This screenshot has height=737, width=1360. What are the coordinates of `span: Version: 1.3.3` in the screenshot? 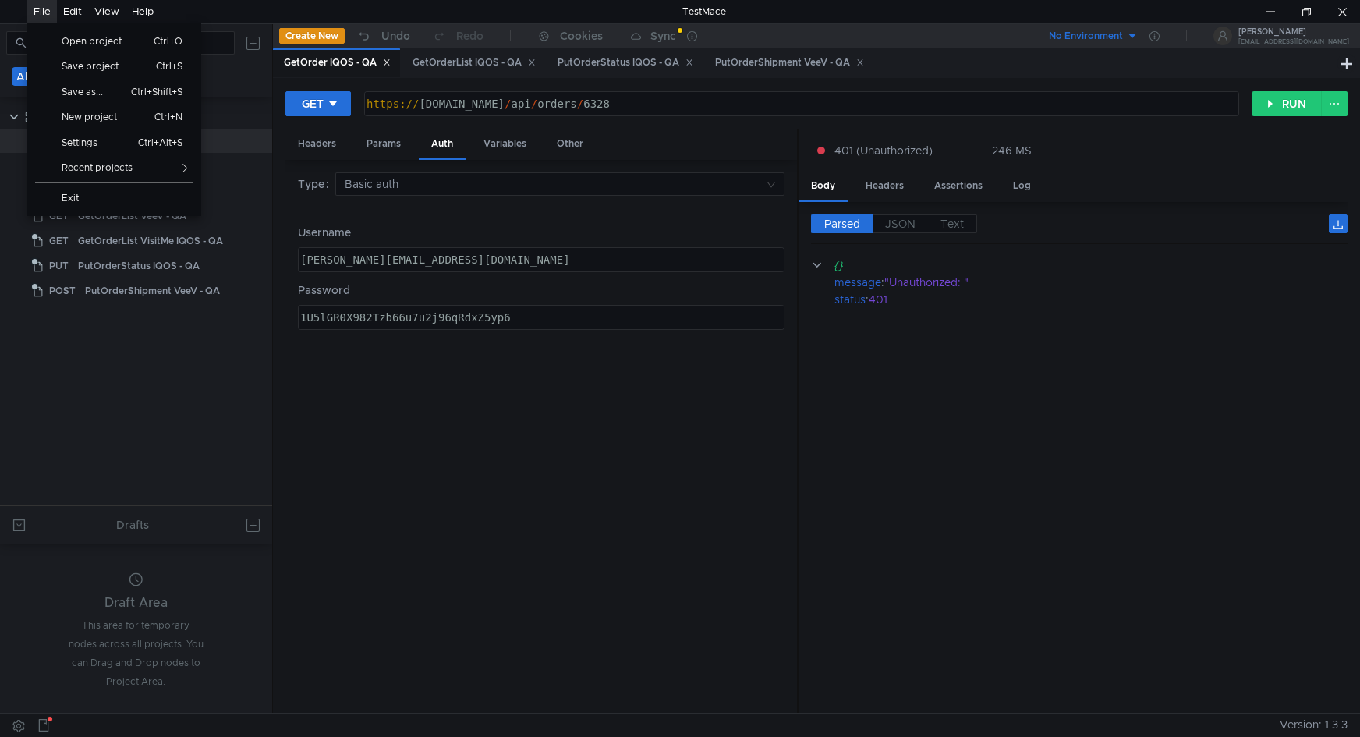 It's located at (1313, 724).